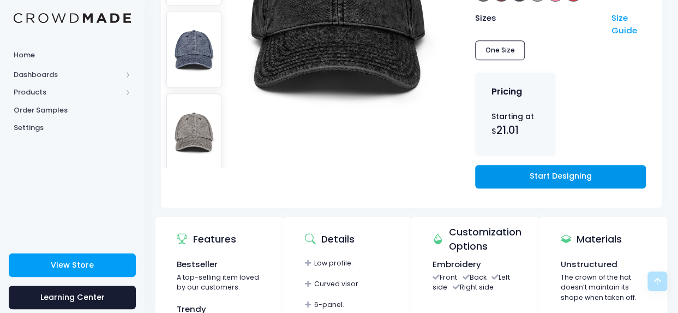  I want to click on div: Details, so click(329, 239).